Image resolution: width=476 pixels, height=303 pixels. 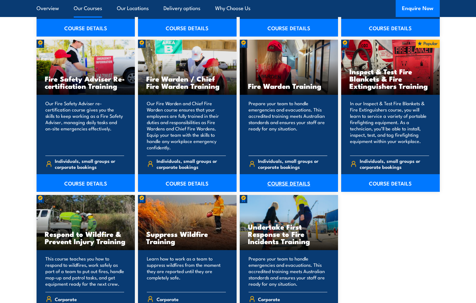 What do you see at coordinates (187, 82) in the screenshot?
I see `h3: Fire Warden / Chief Fire Warden Training` at bounding box center [187, 82].